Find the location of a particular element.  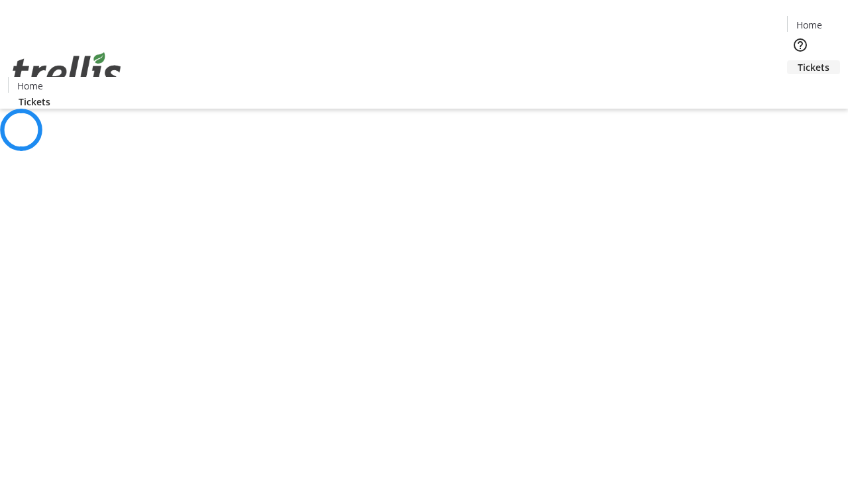

button: Cart is located at coordinates (800, 87).